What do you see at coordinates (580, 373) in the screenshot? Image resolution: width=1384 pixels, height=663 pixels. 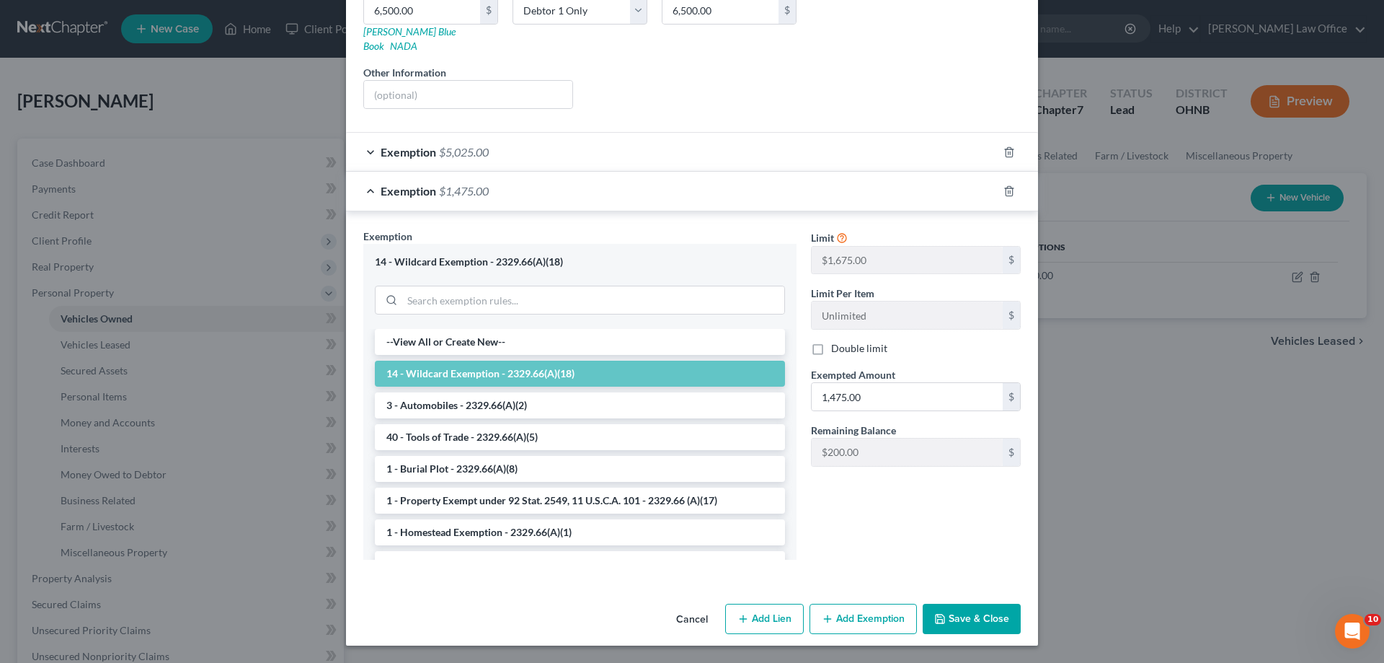 I see `li: 14 - Wildcard Exemption - 2329.66(A)(18)` at bounding box center [580, 373].